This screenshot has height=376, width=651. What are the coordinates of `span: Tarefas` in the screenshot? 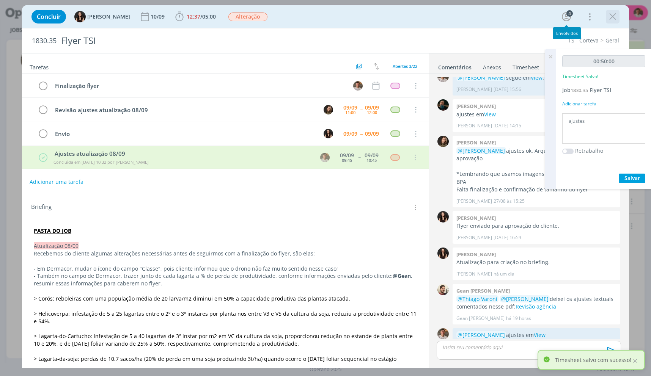 It's located at (39, 66).